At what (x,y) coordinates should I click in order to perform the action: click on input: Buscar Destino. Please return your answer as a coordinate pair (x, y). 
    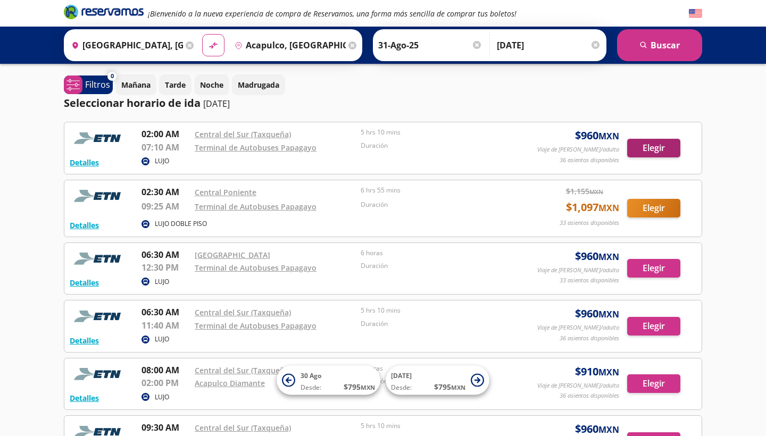
    Looking at the image, I should click on (288, 45).